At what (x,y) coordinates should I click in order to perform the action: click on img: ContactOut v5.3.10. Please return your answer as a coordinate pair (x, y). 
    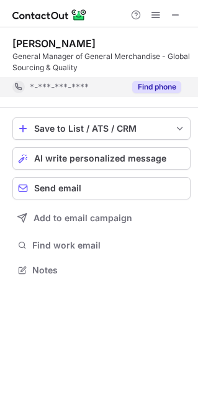
    Looking at the image, I should click on (50, 15).